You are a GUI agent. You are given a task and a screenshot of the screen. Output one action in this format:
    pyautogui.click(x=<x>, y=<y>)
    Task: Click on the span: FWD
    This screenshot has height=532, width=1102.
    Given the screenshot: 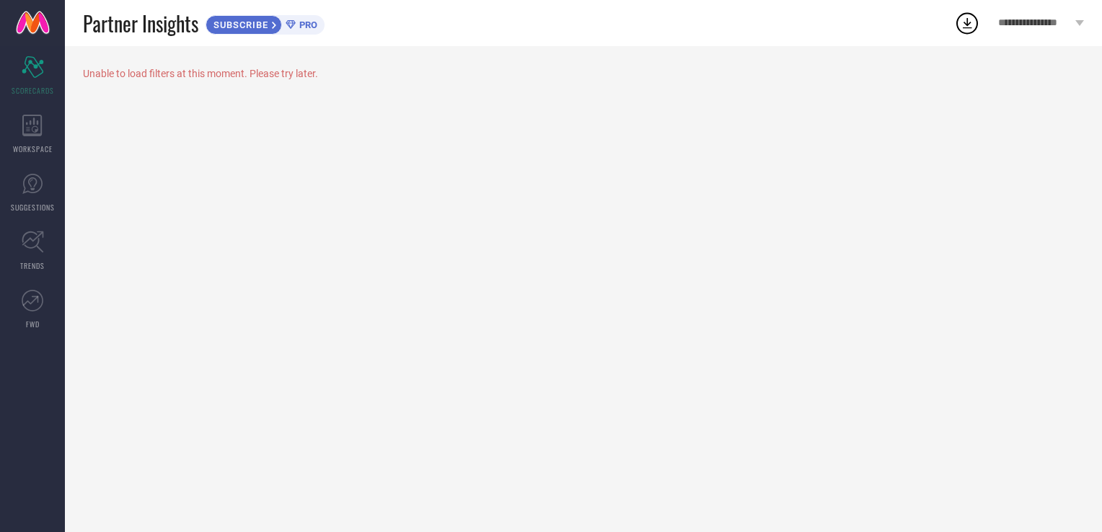 What is the action you would take?
    pyautogui.click(x=32, y=324)
    